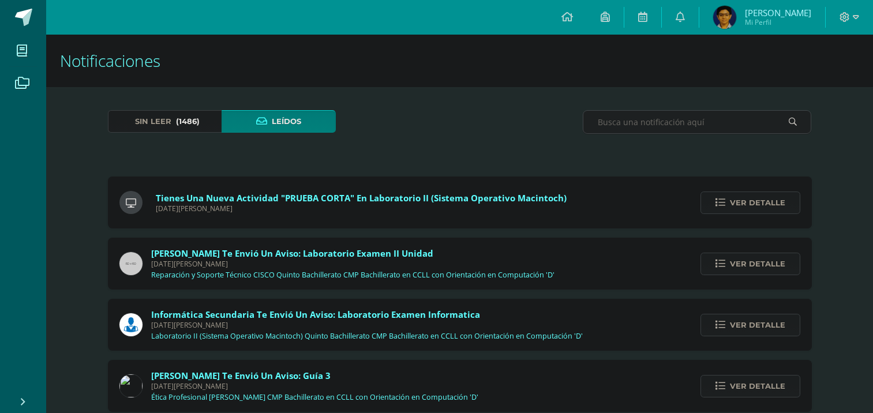  Describe the element at coordinates (279, 121) in the screenshot. I see `a: Leídos` at that location.